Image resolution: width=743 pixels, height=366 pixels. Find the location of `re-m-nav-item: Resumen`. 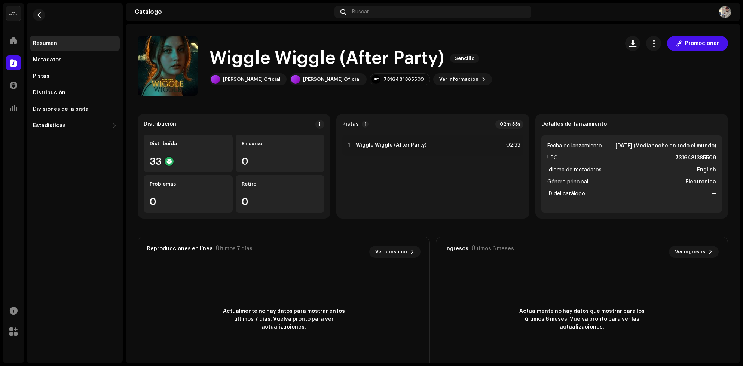

re-m-nav-item: Resumen is located at coordinates (75, 43).